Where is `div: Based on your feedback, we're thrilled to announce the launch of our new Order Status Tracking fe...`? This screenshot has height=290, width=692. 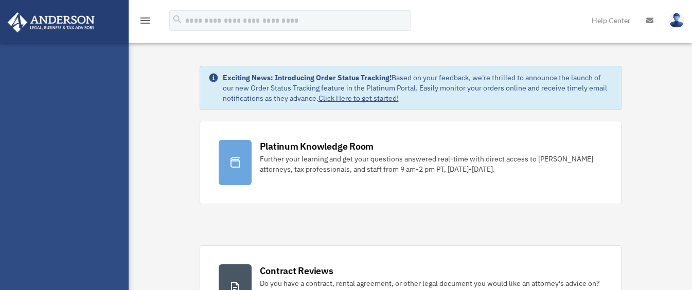 div: Based on your feedback, we're thrilled to announce the launch of our new Order Status Tracking fe... is located at coordinates (418, 88).